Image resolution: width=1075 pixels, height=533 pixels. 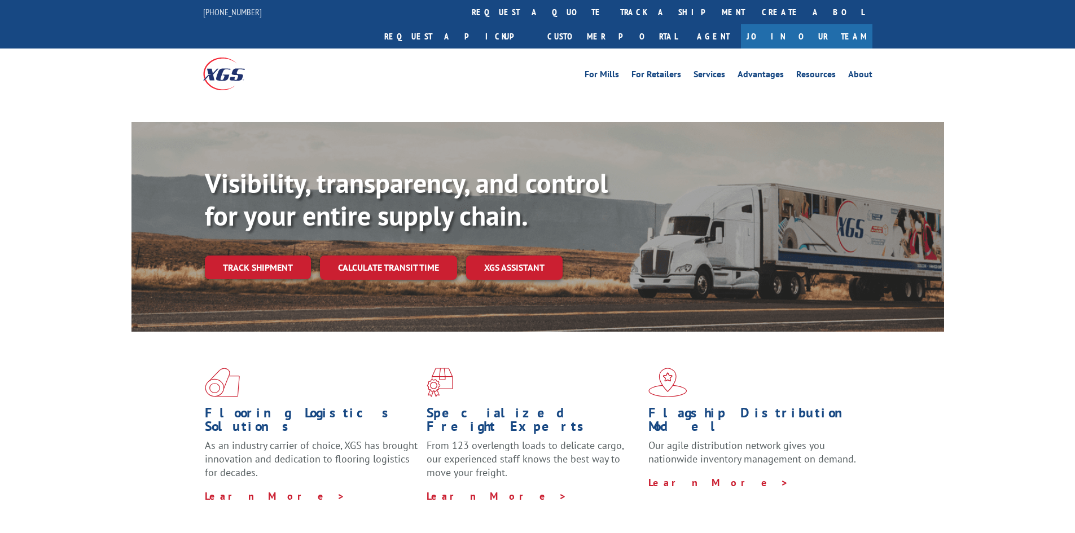 What do you see at coordinates (222, 383) in the screenshot?
I see `img: xgs-icon-total-supply-chain-intelligence-red` at bounding box center [222, 383].